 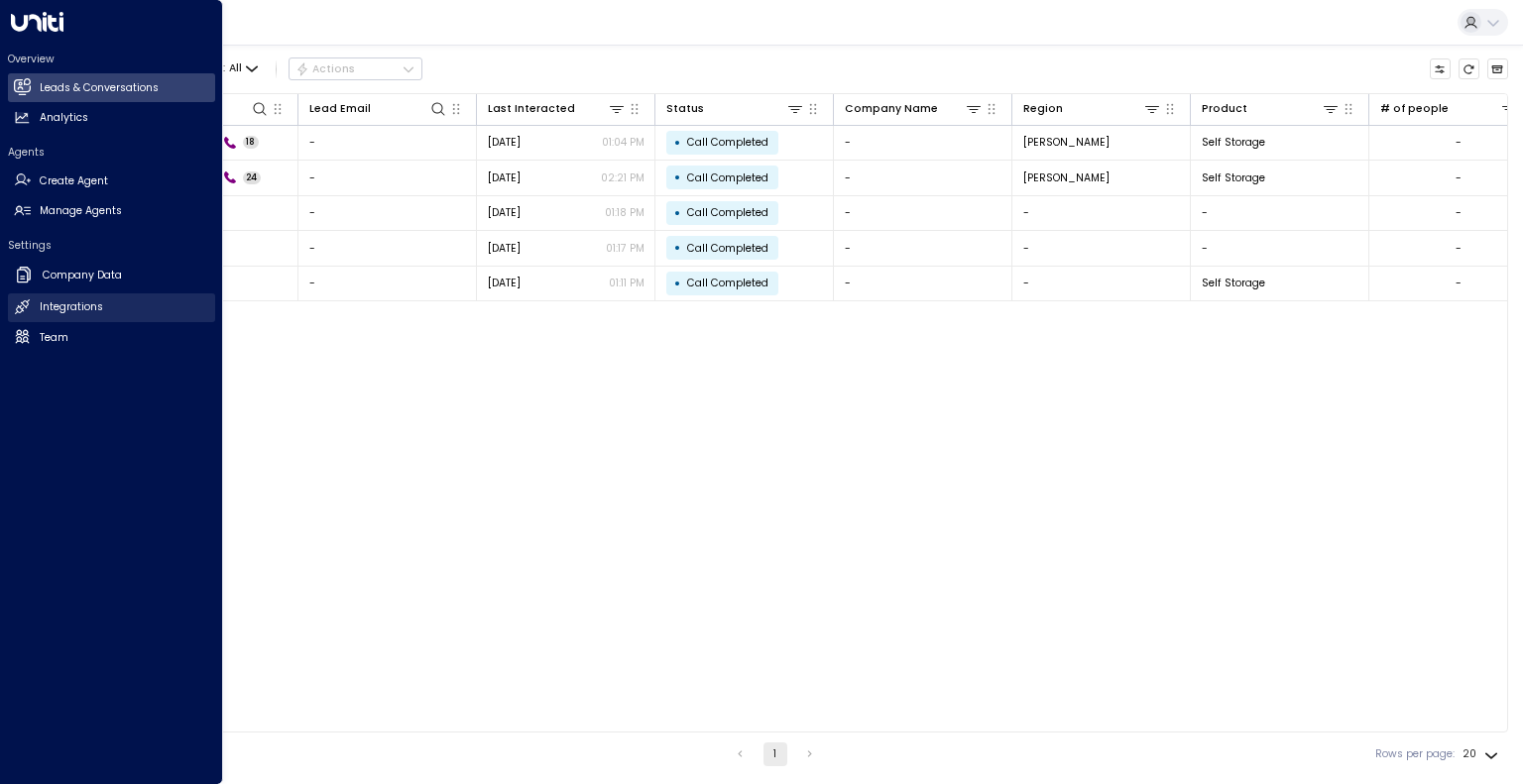 I want to click on h2: Settings, so click(x=111, y=244).